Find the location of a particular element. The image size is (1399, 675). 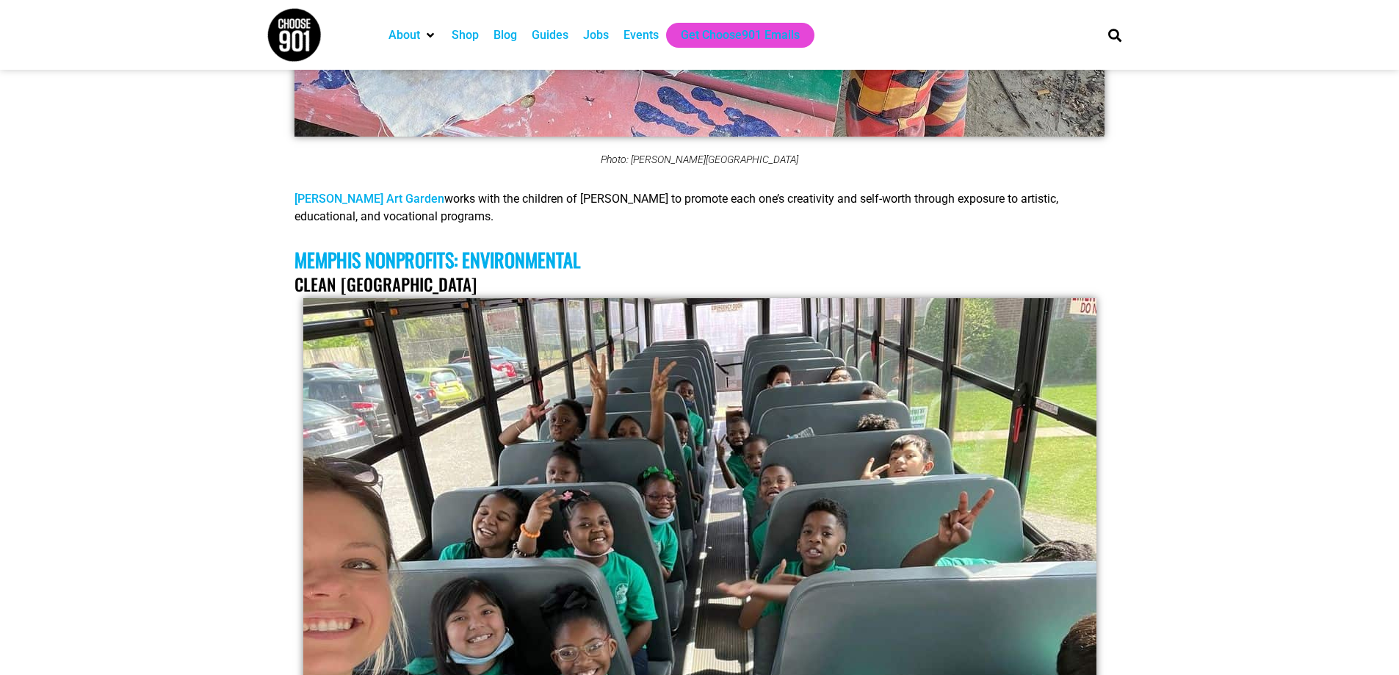

a: Jobs is located at coordinates (595, 35).